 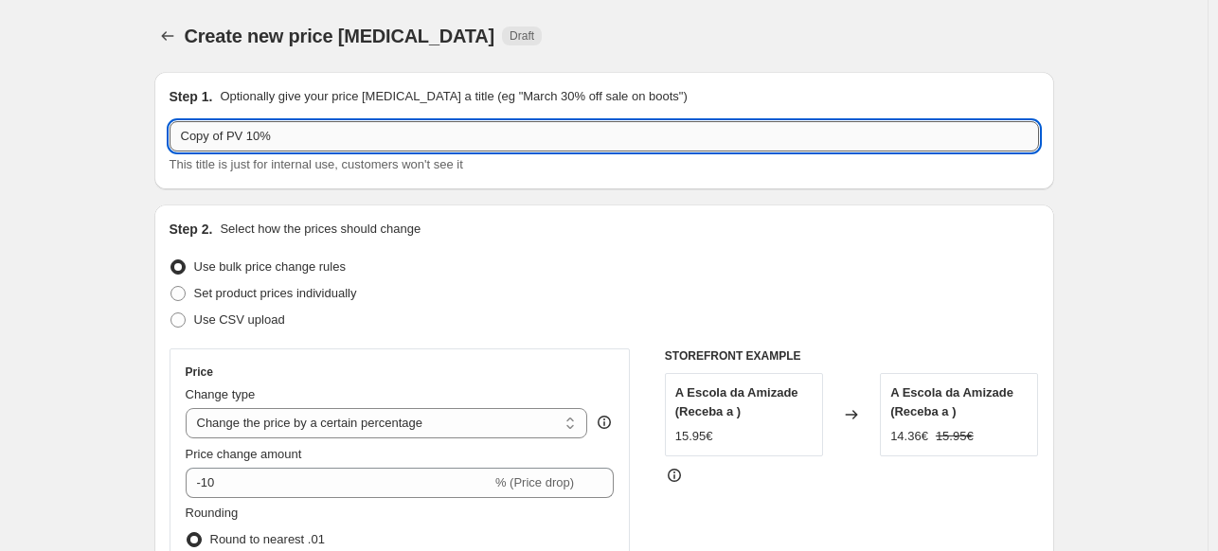 What do you see at coordinates (191, 229) in the screenshot?
I see `h2: Step 2.` at bounding box center [191, 229].